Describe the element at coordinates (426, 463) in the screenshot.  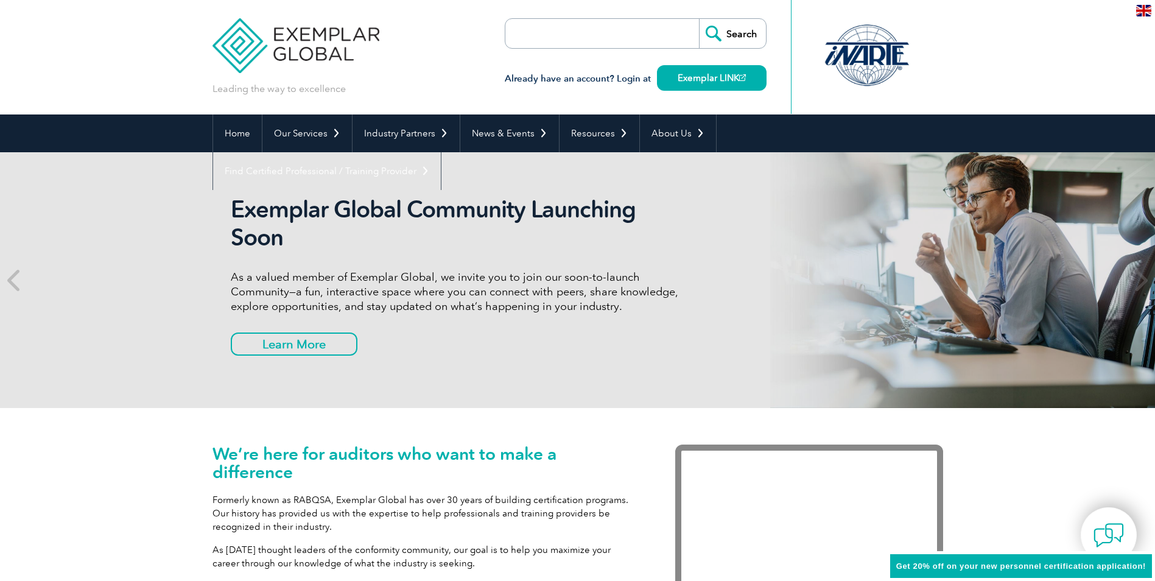
I see `h1: We’re here for auditors who want to make a difference` at that location.